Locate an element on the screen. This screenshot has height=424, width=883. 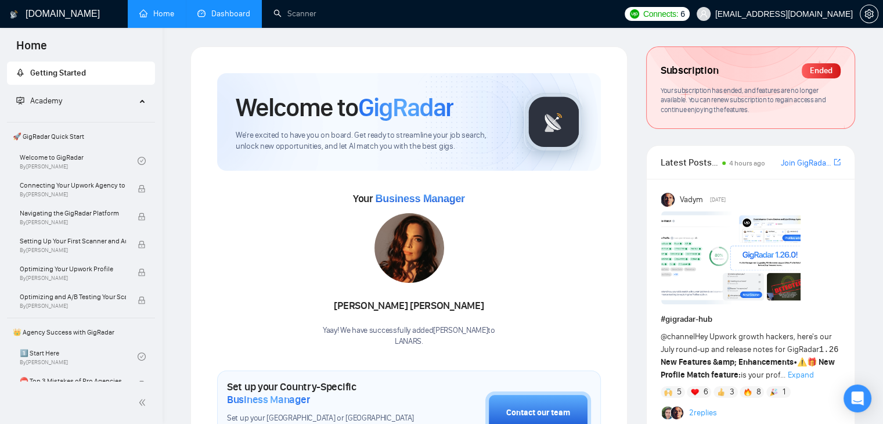
span: Latest Posts from the GigRadar Community is located at coordinates (690, 162).